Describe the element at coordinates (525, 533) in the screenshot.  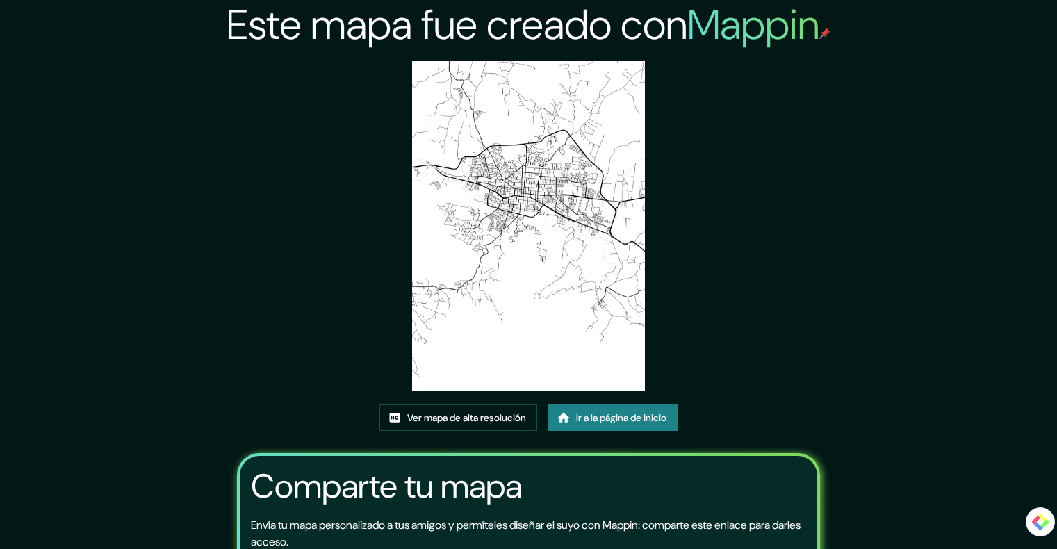
I see `font: Envía tu mapa personalizado a tus amigos y permíteles diseñar el suyo con Mappin: comparte este e...` at that location.